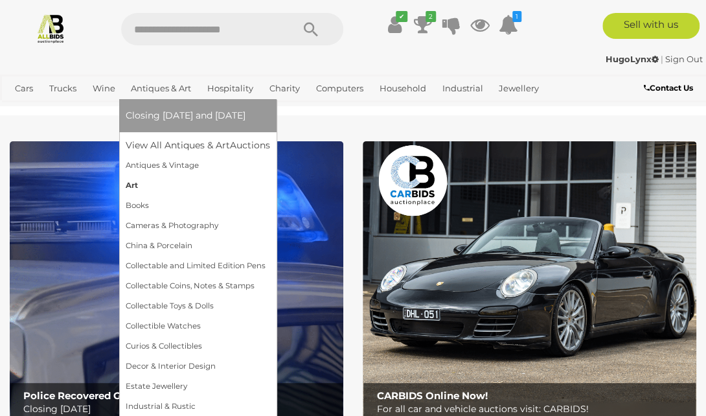 The height and width of the screenshot is (416, 706). Describe the element at coordinates (51, 28) in the screenshot. I see `img: Allbids.com.au` at that location.